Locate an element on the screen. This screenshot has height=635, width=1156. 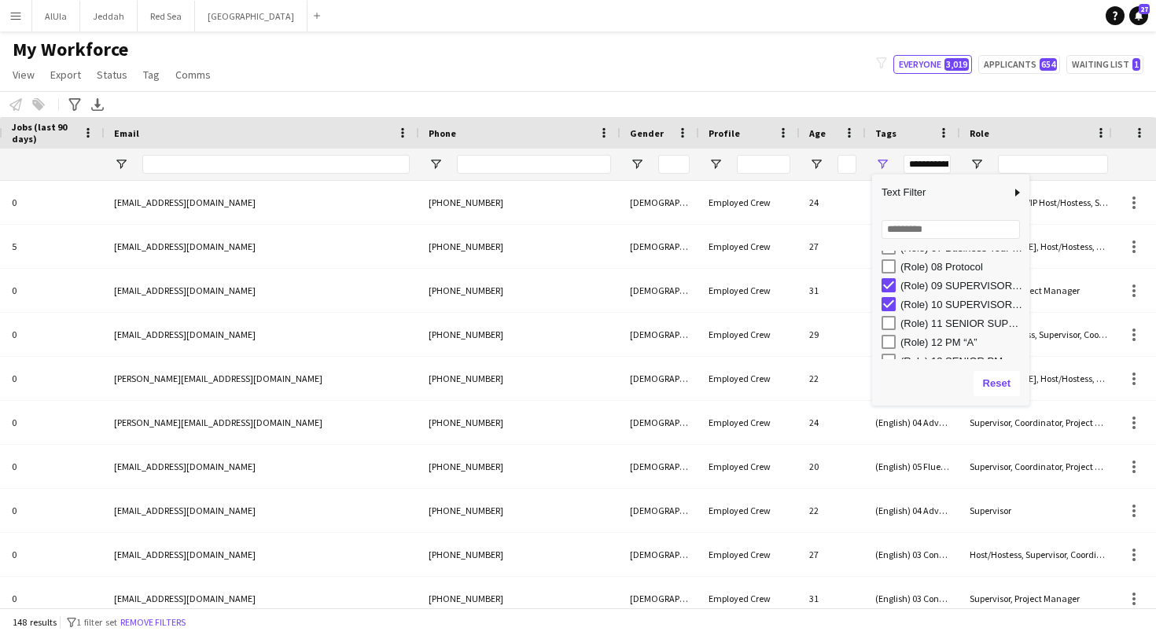
div: 22 is located at coordinates (833, 510).